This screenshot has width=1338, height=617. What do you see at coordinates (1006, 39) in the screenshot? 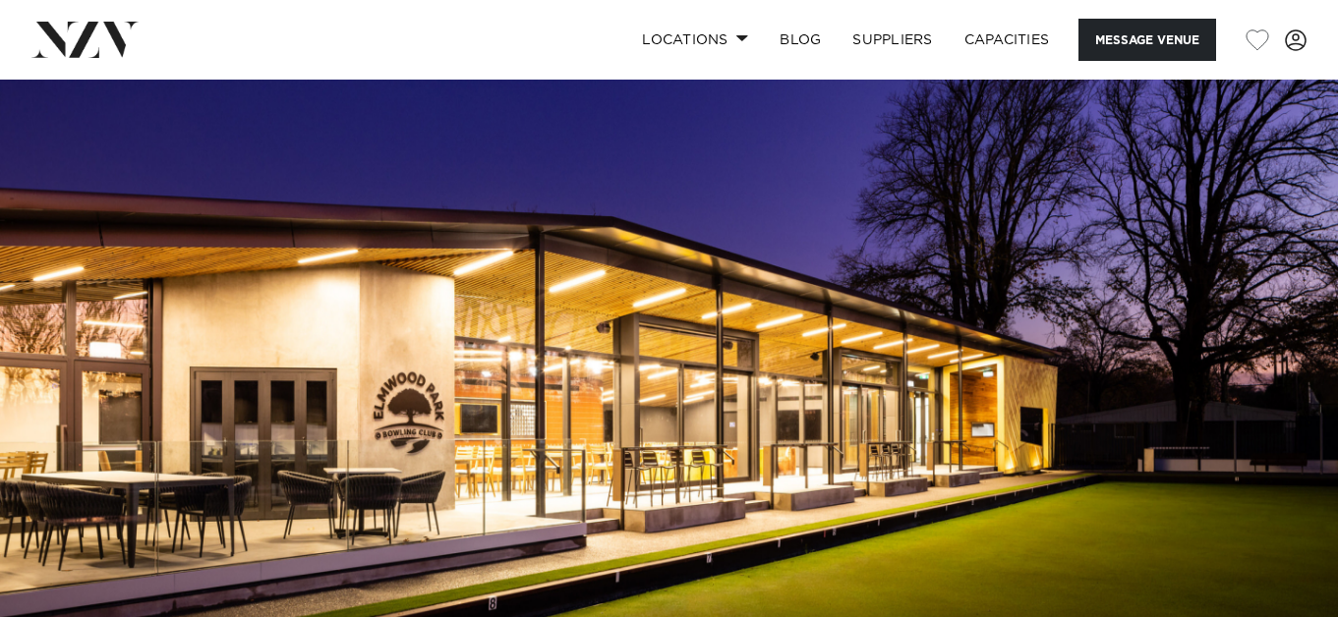
I see `a: Capacities` at bounding box center [1006, 39].